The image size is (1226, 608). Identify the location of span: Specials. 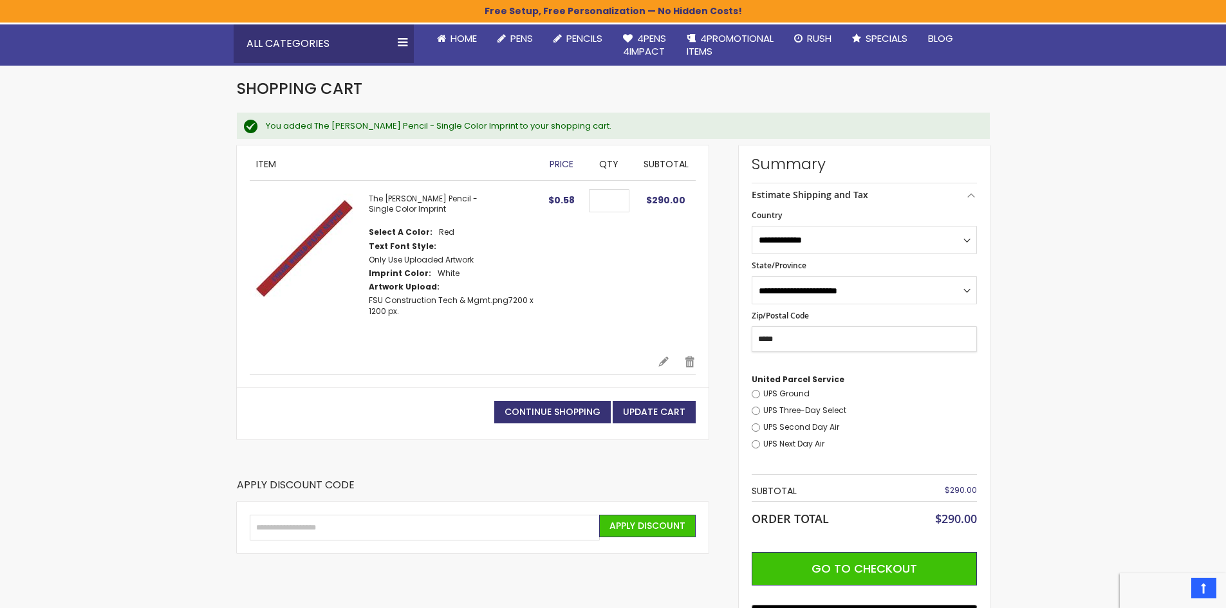
(887, 38).